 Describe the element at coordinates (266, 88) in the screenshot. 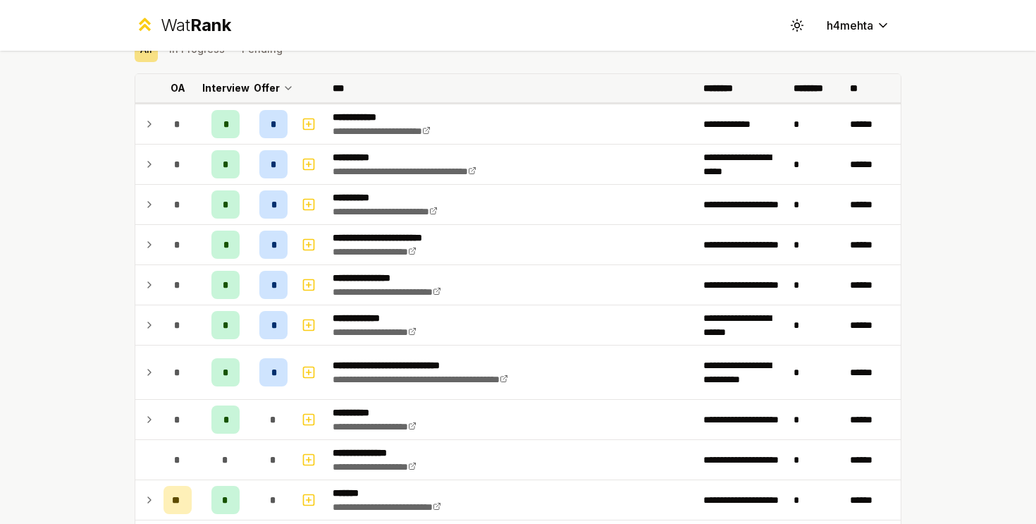

I see `p: Offer` at that location.